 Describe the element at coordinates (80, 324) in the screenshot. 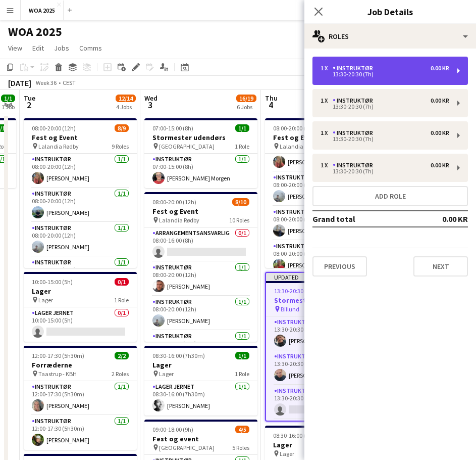

I see `app-card-role: Lager Jernet0/110:00-15:00 (5h)` at that location.